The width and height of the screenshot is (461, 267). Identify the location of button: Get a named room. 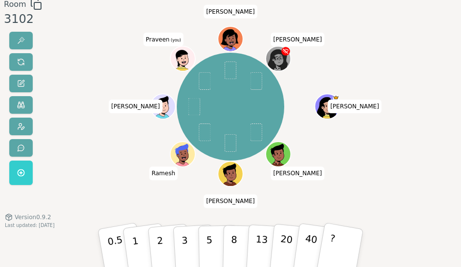
(21, 173).